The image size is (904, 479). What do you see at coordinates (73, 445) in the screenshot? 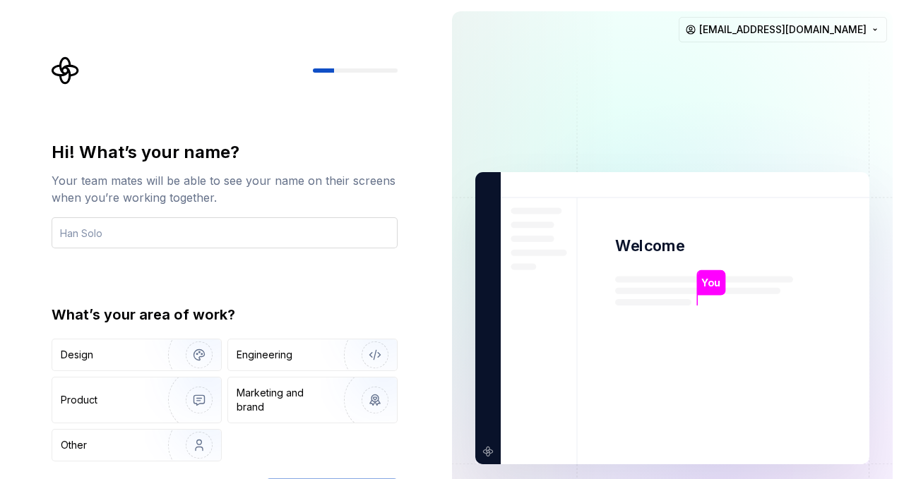
I see `div: Other` at bounding box center [73, 445].